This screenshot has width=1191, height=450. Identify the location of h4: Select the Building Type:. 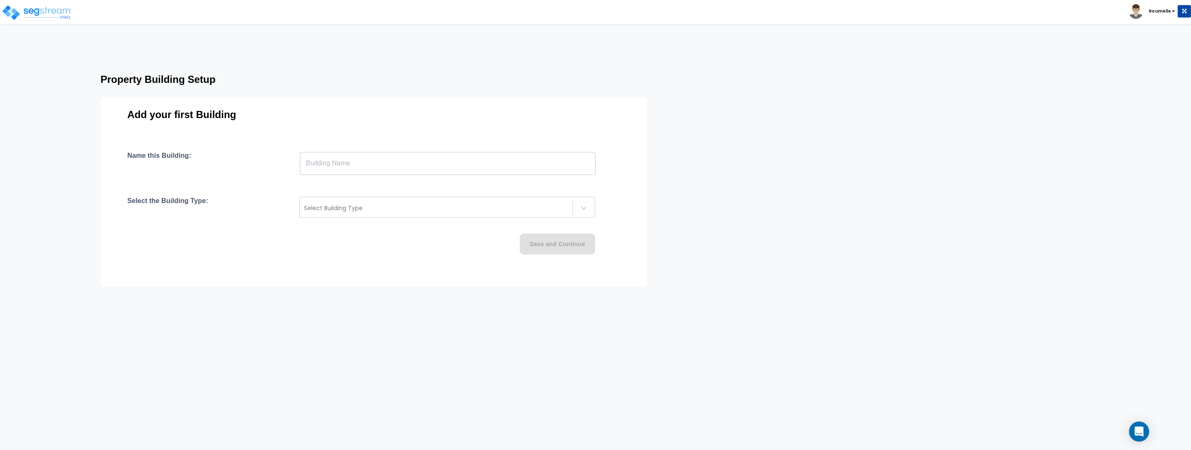
(167, 207).